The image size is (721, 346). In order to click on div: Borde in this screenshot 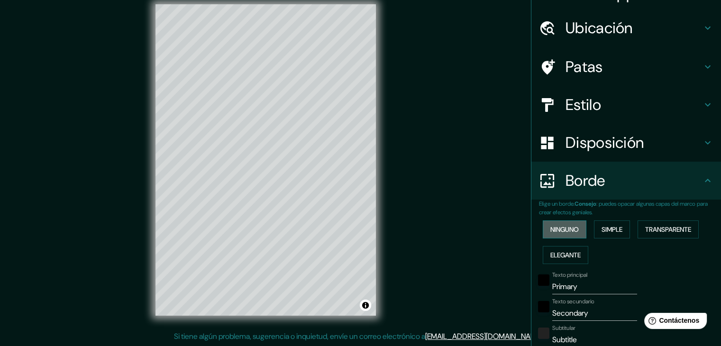, I will do `click(626, 181)`.